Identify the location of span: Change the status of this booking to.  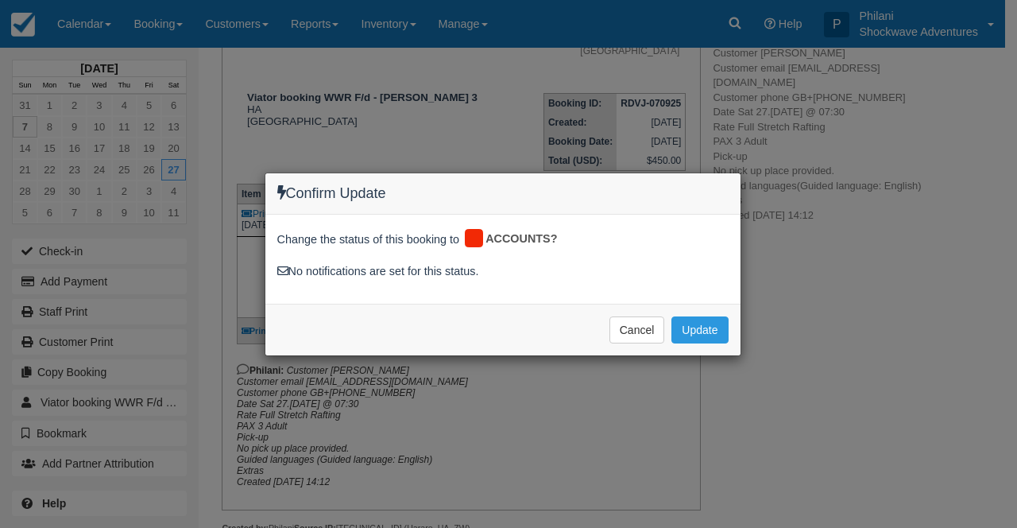
(369, 242).